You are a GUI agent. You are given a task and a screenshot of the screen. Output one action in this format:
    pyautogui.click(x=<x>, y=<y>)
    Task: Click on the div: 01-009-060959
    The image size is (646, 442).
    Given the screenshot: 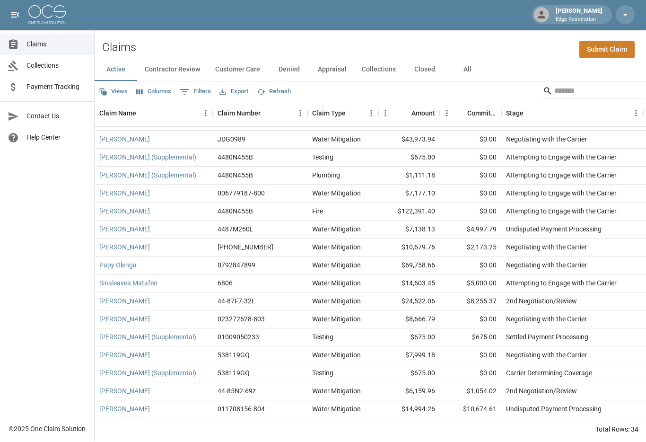 What is the action you would take?
    pyautogui.click(x=246, y=247)
    